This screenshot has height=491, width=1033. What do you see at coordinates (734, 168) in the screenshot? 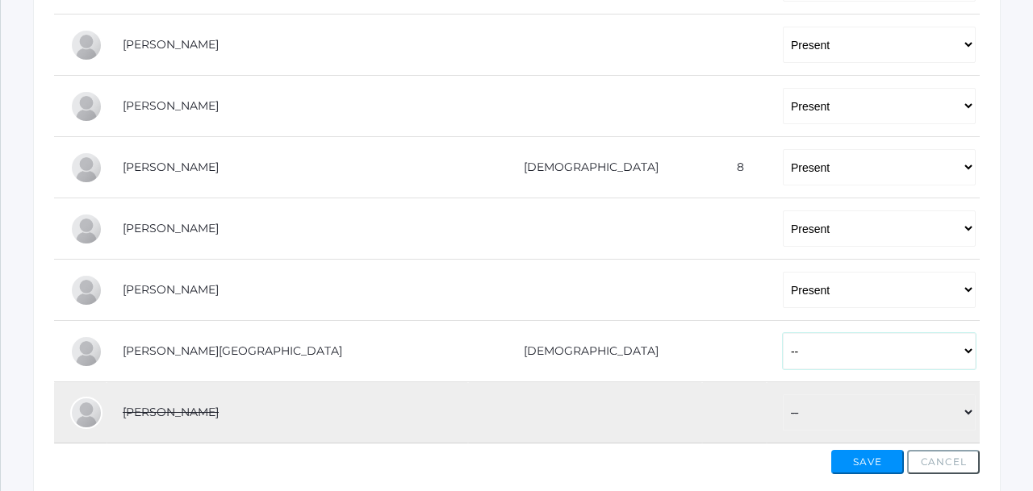
I see `td: 8` at bounding box center [734, 168].